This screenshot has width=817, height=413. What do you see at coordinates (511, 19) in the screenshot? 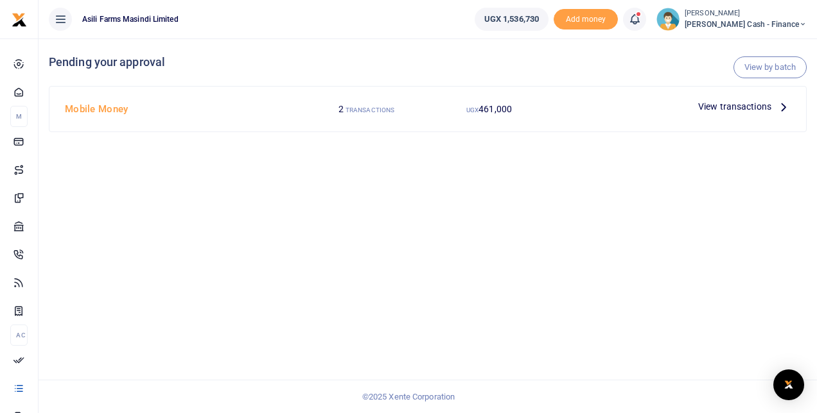
I see `li: Wallet ballance` at bounding box center [511, 19].